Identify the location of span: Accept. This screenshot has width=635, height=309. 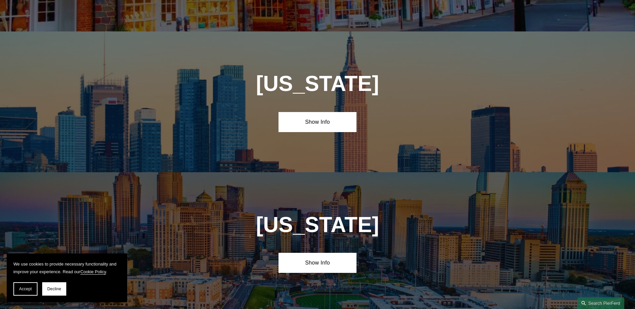
(25, 289).